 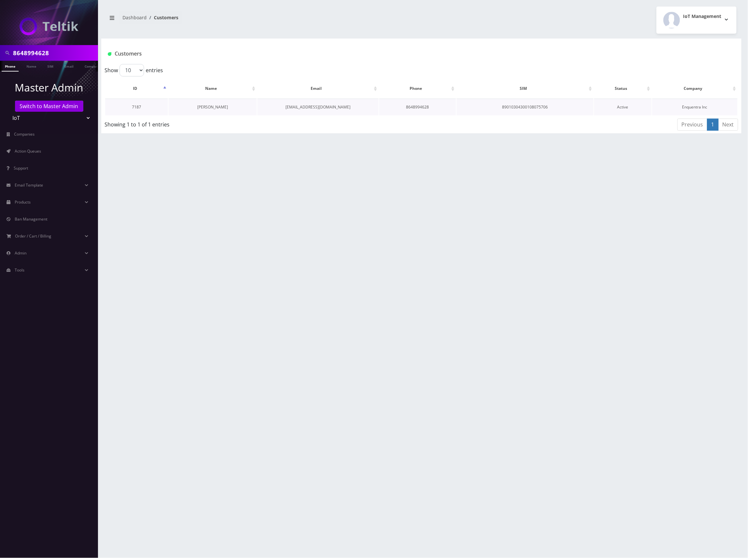 What do you see at coordinates (20, 270) in the screenshot?
I see `span: Tools` at bounding box center [20, 270].